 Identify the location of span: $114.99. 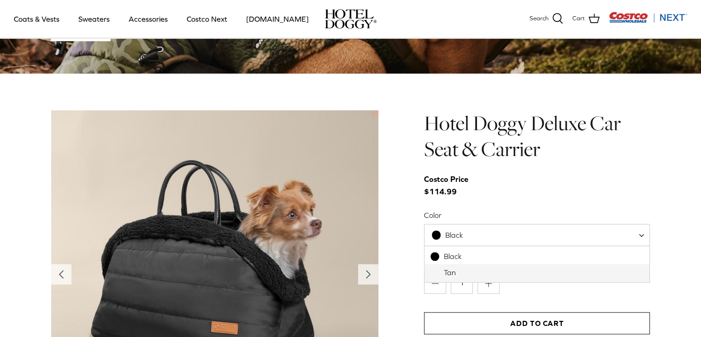
(451, 185).